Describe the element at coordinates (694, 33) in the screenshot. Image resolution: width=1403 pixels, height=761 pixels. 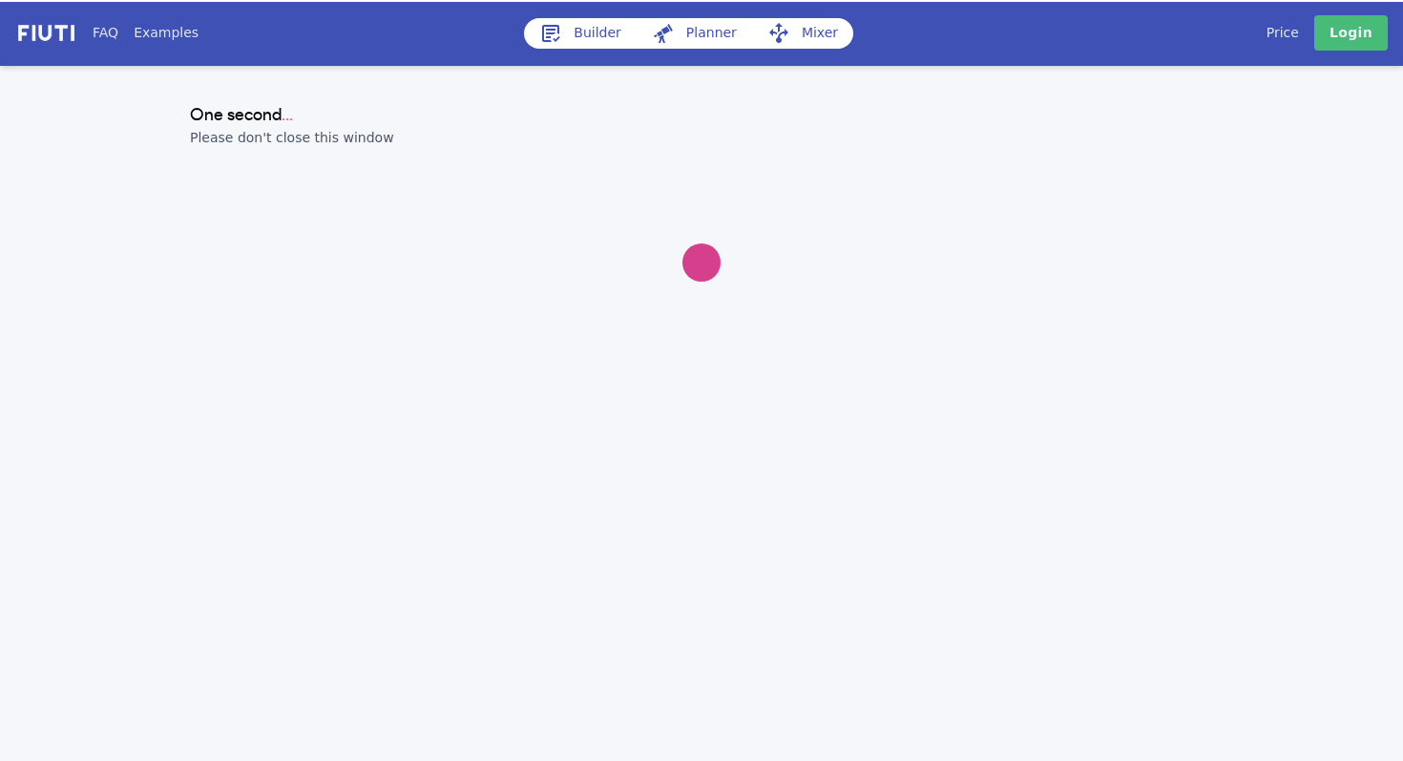
I see `a: Planner` at that location.